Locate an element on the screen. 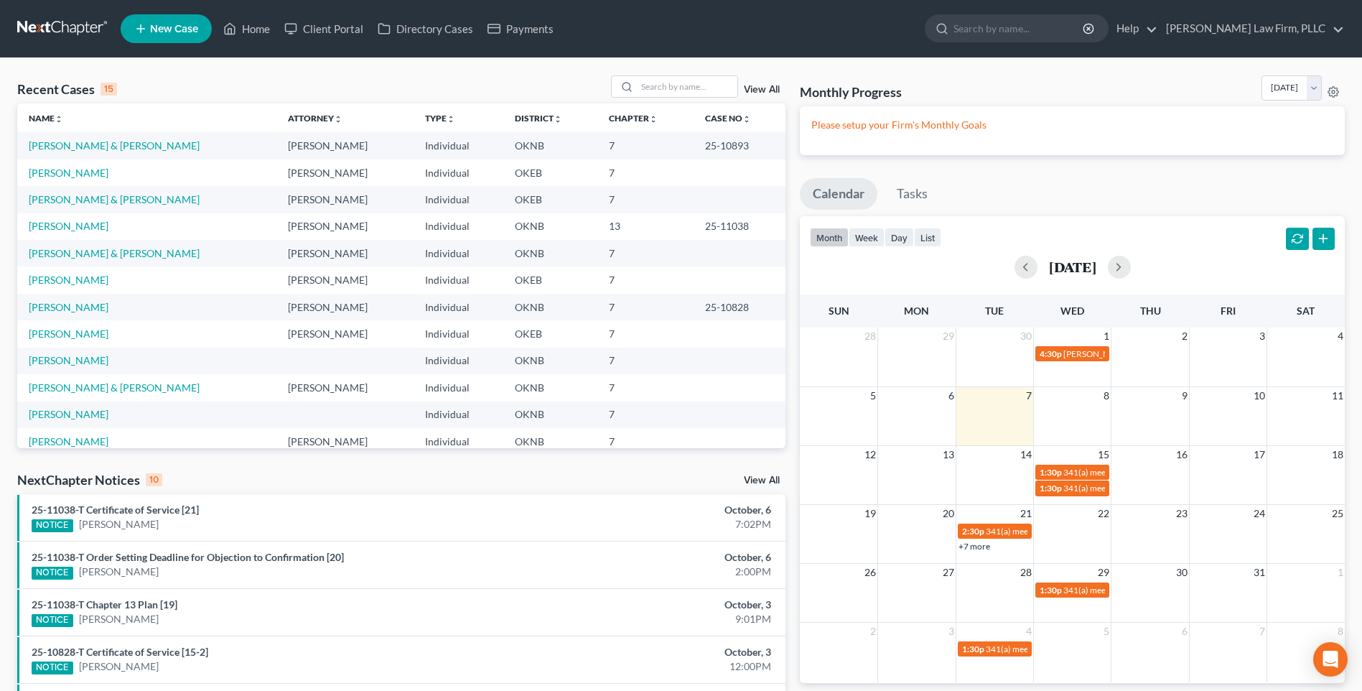  span: 31 is located at coordinates (1259, 572).